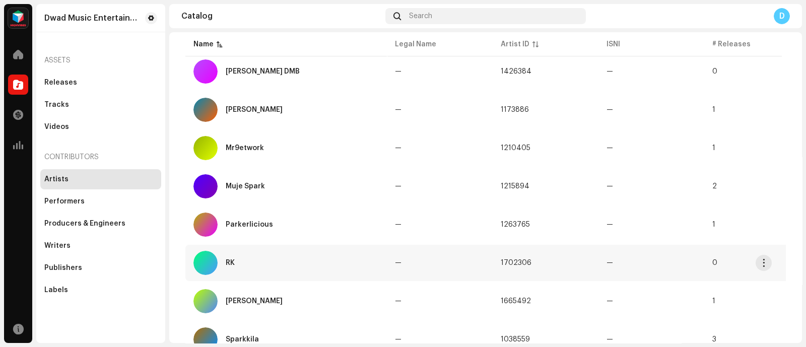 The width and height of the screenshot is (806, 347). Describe the element at coordinates (101, 83) in the screenshot. I see `re-m-nav-item: Releases` at that location.